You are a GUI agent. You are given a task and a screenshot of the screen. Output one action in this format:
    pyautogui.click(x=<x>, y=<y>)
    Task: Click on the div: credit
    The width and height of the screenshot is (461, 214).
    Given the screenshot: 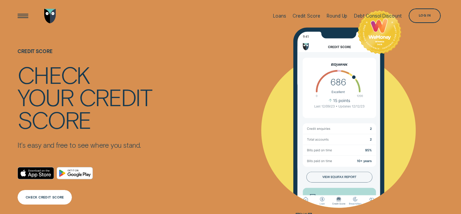 What is the action you would take?
    pyautogui.click(x=116, y=97)
    